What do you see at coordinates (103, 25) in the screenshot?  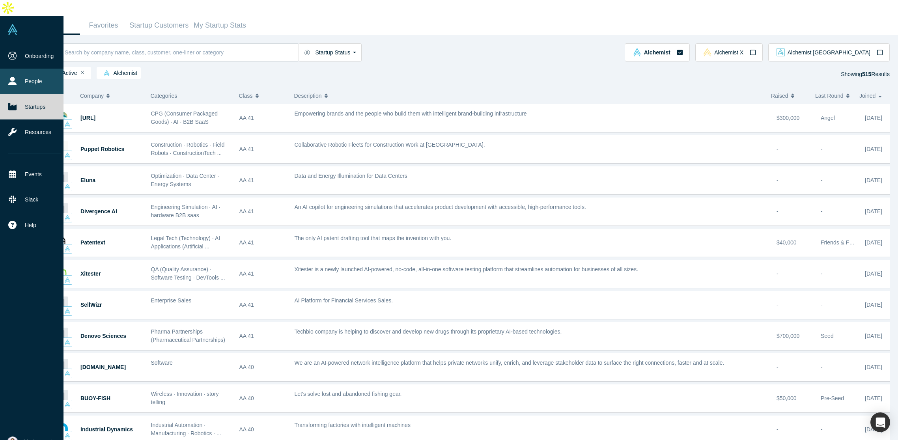 I see `a: Favorites` at bounding box center [103, 25].